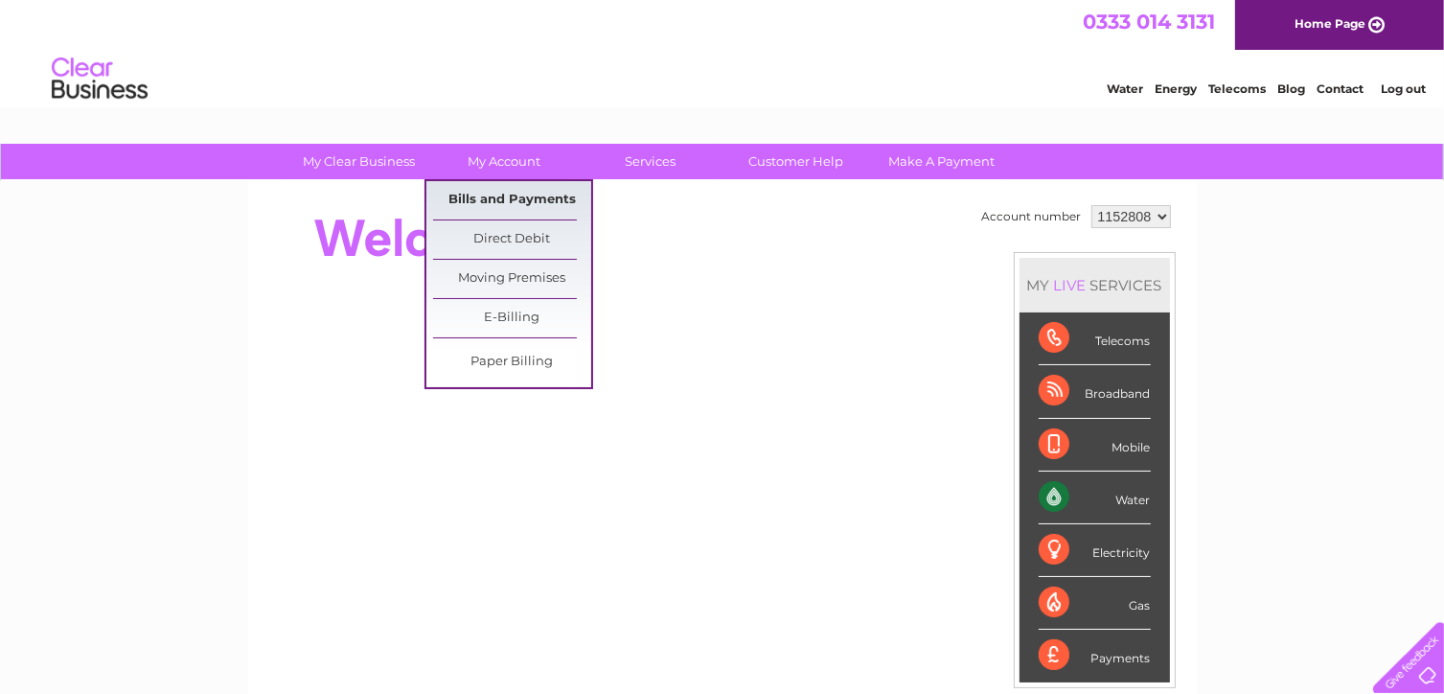 The height and width of the screenshot is (694, 1444). What do you see at coordinates (1290, 88) in the screenshot?
I see `a: Blog` at bounding box center [1290, 88].